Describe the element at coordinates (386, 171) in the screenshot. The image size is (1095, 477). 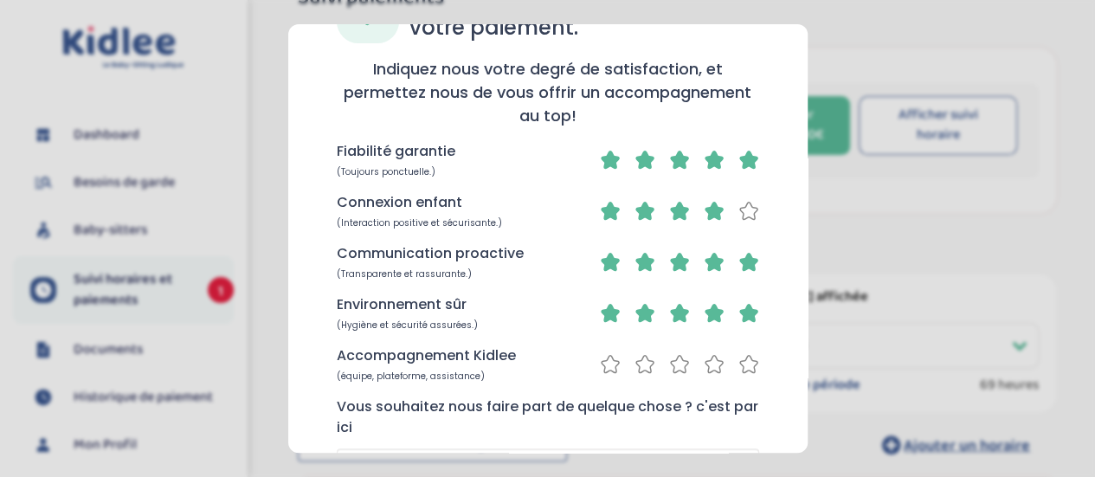
I see `span: (Toujours ponctuelle.)` at that location.